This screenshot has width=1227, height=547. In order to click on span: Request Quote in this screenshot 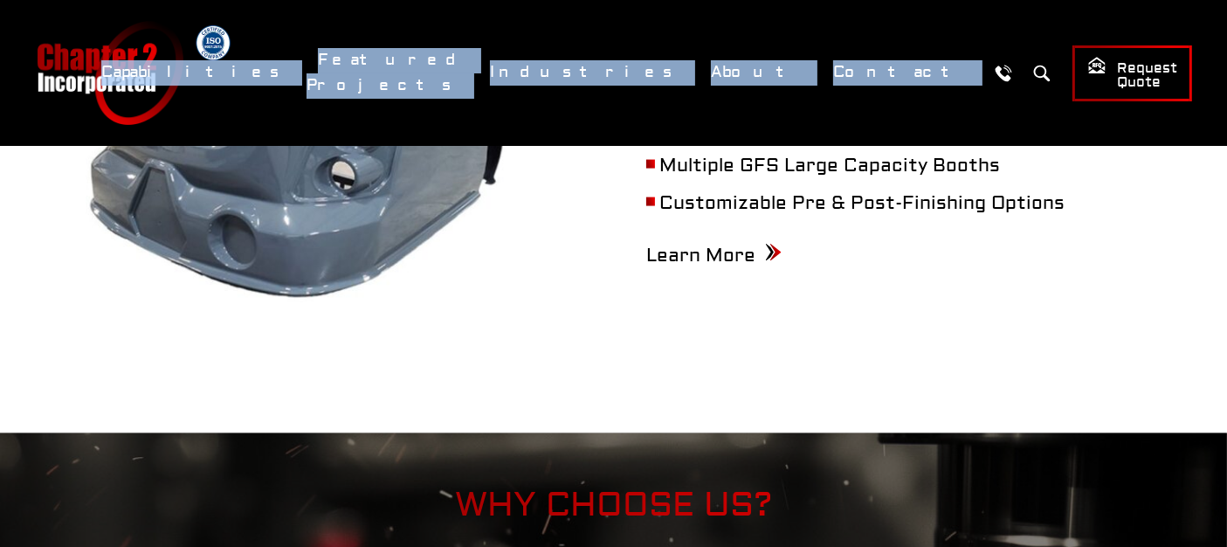, I will do `click(1132, 73)`.